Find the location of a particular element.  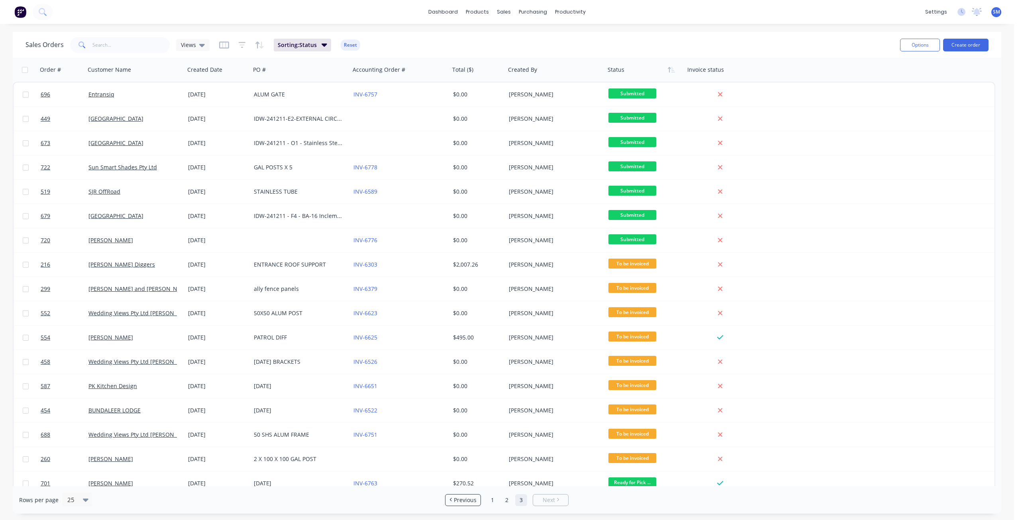

span: 722 is located at coordinates (45, 167).